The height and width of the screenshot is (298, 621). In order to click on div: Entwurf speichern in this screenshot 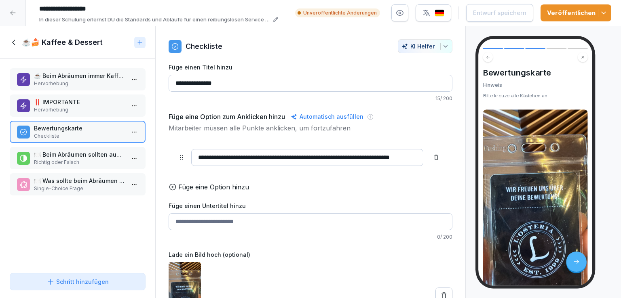, I will do `click(500, 13)`.